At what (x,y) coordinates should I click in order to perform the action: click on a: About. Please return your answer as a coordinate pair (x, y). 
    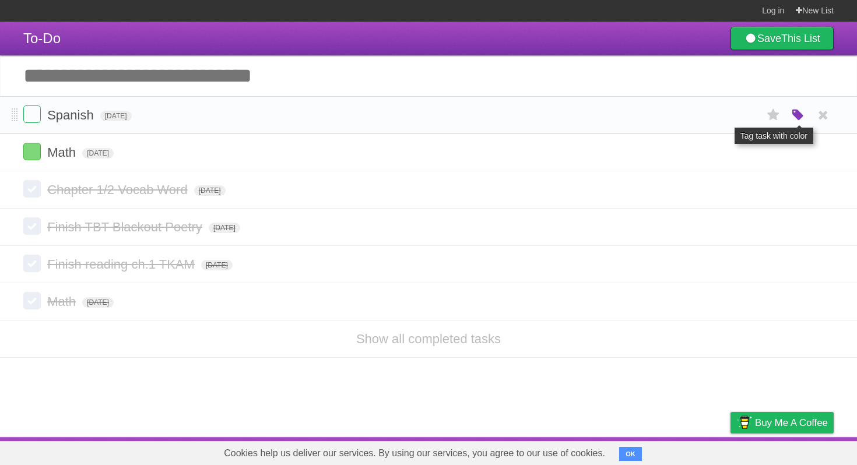
    Looking at the image, I should click on (587, 451).